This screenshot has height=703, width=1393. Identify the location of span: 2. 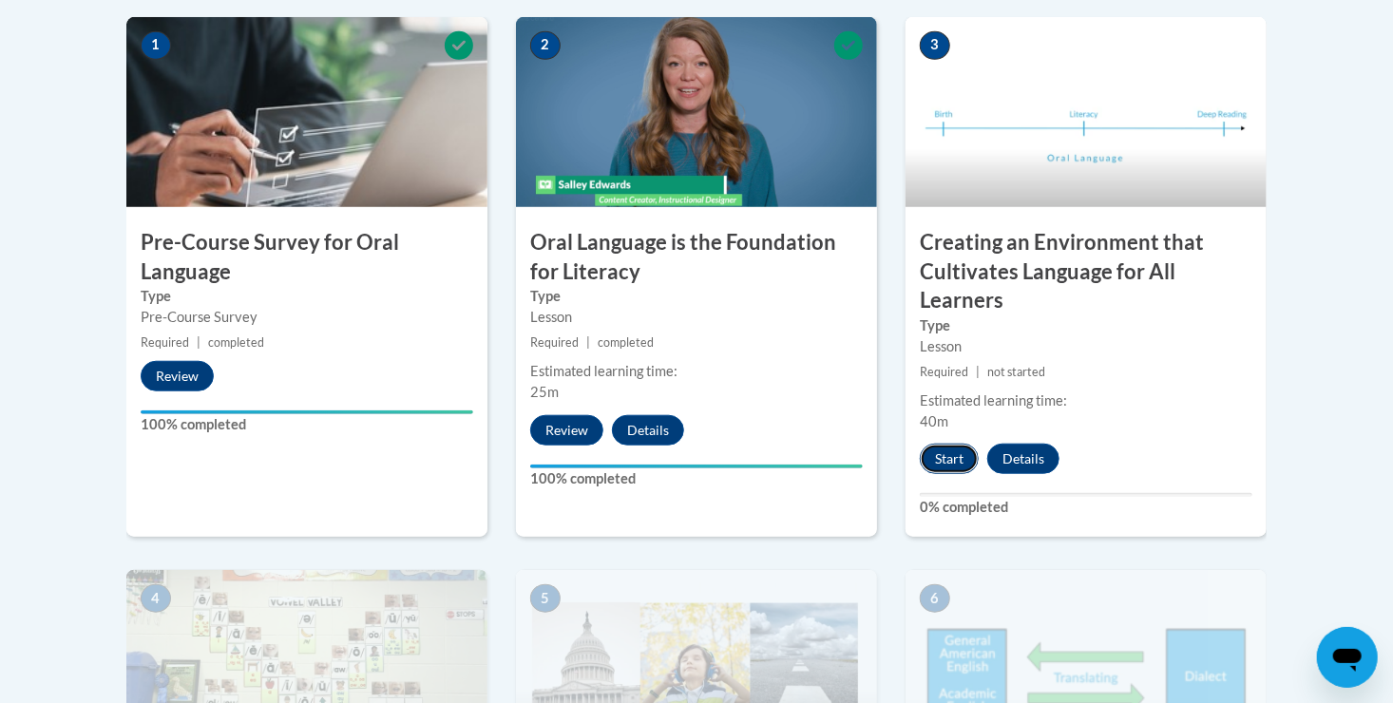
(545, 46).